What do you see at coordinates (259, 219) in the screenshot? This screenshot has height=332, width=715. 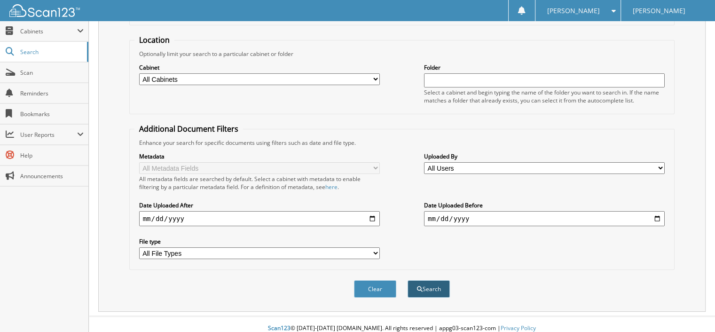 I see `input: start` at bounding box center [259, 219].